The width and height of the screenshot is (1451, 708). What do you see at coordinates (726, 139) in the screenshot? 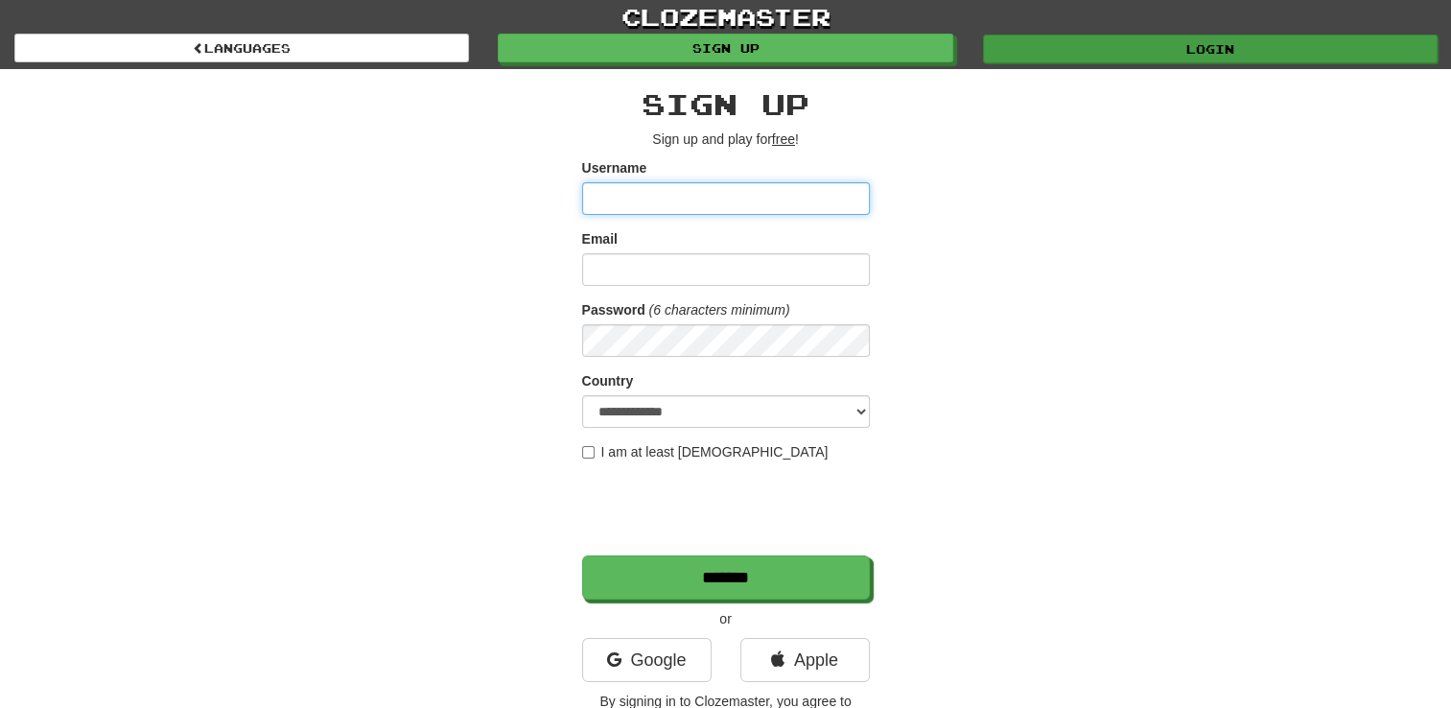
I see `p: Sign up and play for !` at bounding box center [726, 139].